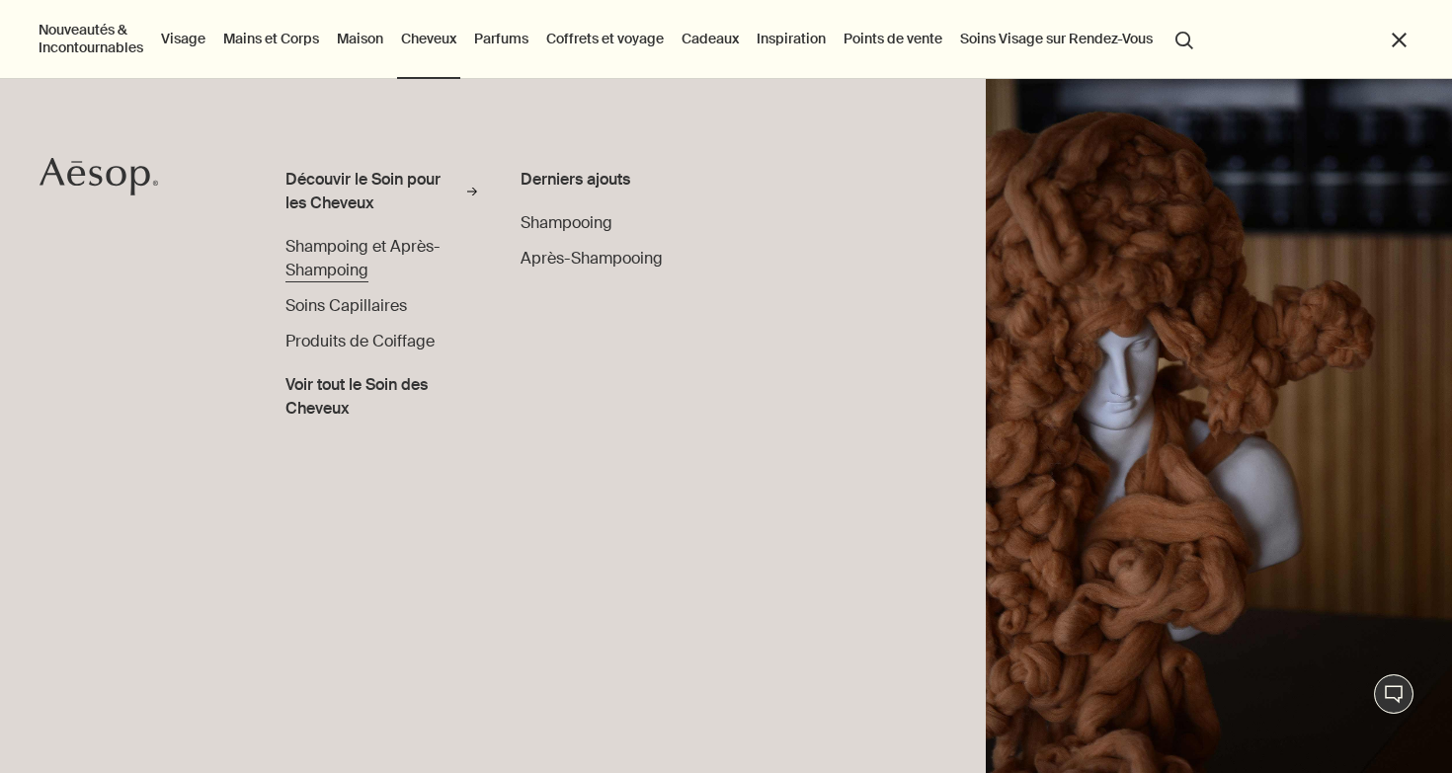 Image resolution: width=1452 pixels, height=773 pixels. I want to click on a: Découvir le Soin pour les Cheveux, so click(380, 196).